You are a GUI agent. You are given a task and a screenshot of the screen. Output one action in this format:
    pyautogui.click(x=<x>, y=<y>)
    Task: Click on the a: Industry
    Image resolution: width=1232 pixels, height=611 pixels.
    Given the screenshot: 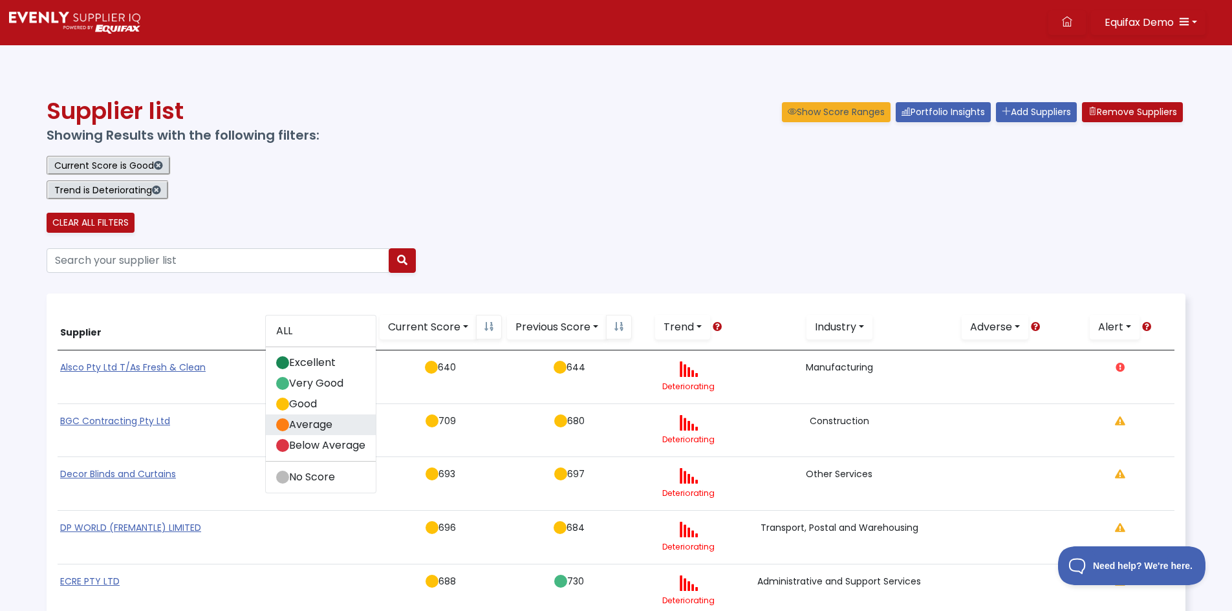 What is the action you would take?
    pyautogui.click(x=839, y=327)
    